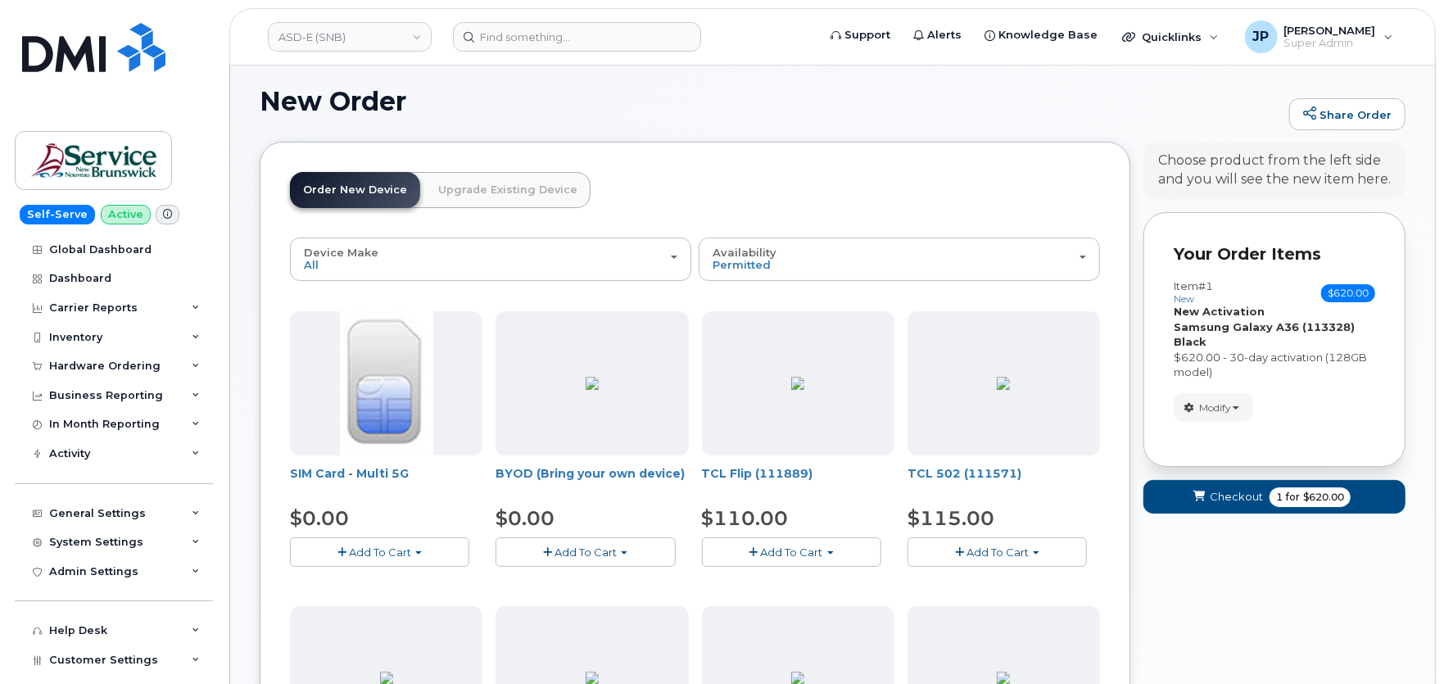 The height and width of the screenshot is (684, 1444). I want to click on strong: New Activation, so click(1219, 311).